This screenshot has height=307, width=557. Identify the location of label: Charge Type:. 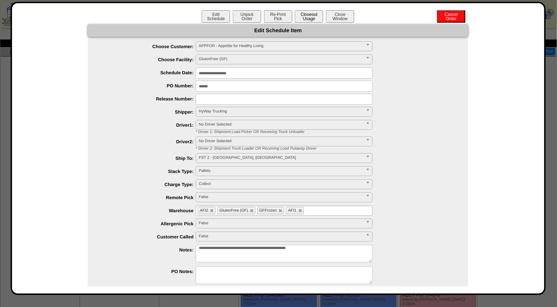
(149, 184).